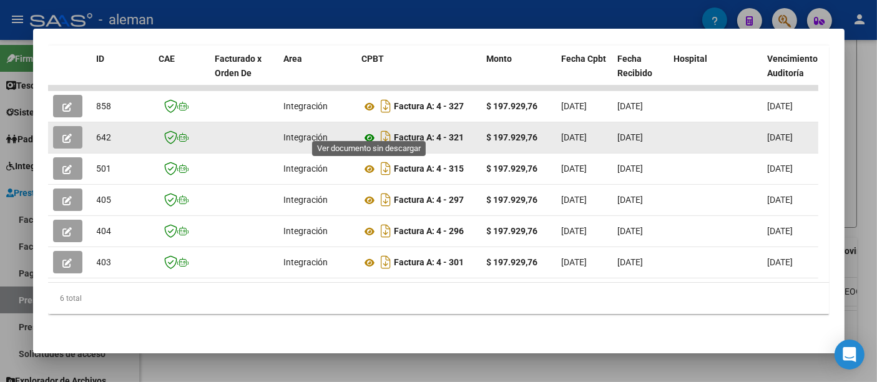 Image resolution: width=877 pixels, height=382 pixels. Describe the element at coordinates (104, 137) in the screenshot. I see `span: 642` at that location.